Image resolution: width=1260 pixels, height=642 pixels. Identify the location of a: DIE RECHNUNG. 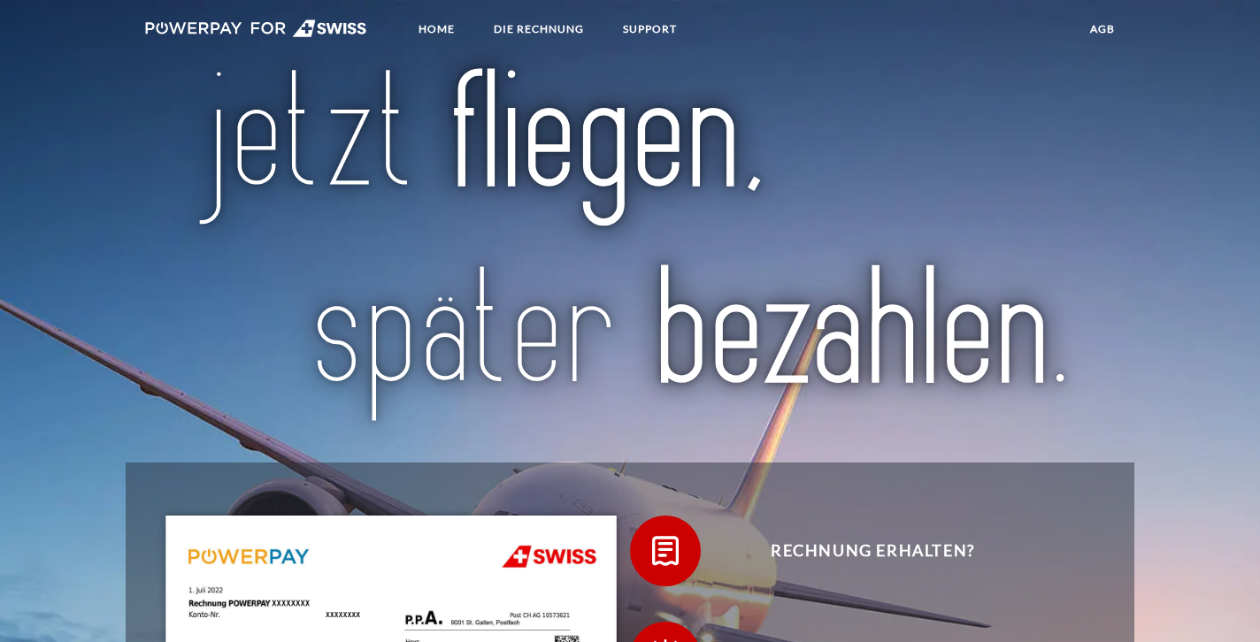
(539, 29).